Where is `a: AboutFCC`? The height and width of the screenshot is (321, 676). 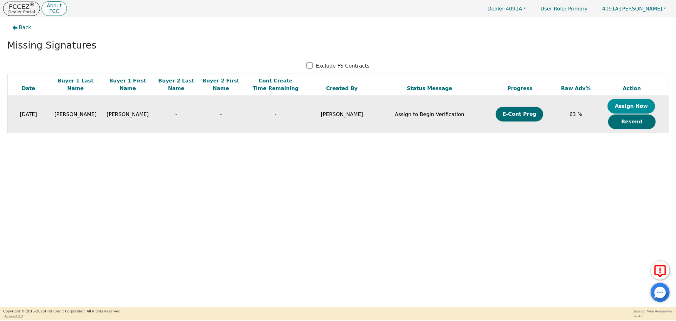 a: AboutFCC is located at coordinates (54, 9).